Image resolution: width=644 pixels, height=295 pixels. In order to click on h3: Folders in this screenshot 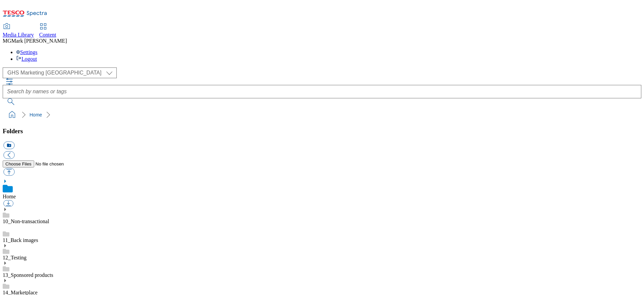, I will do `click(322, 131)`.